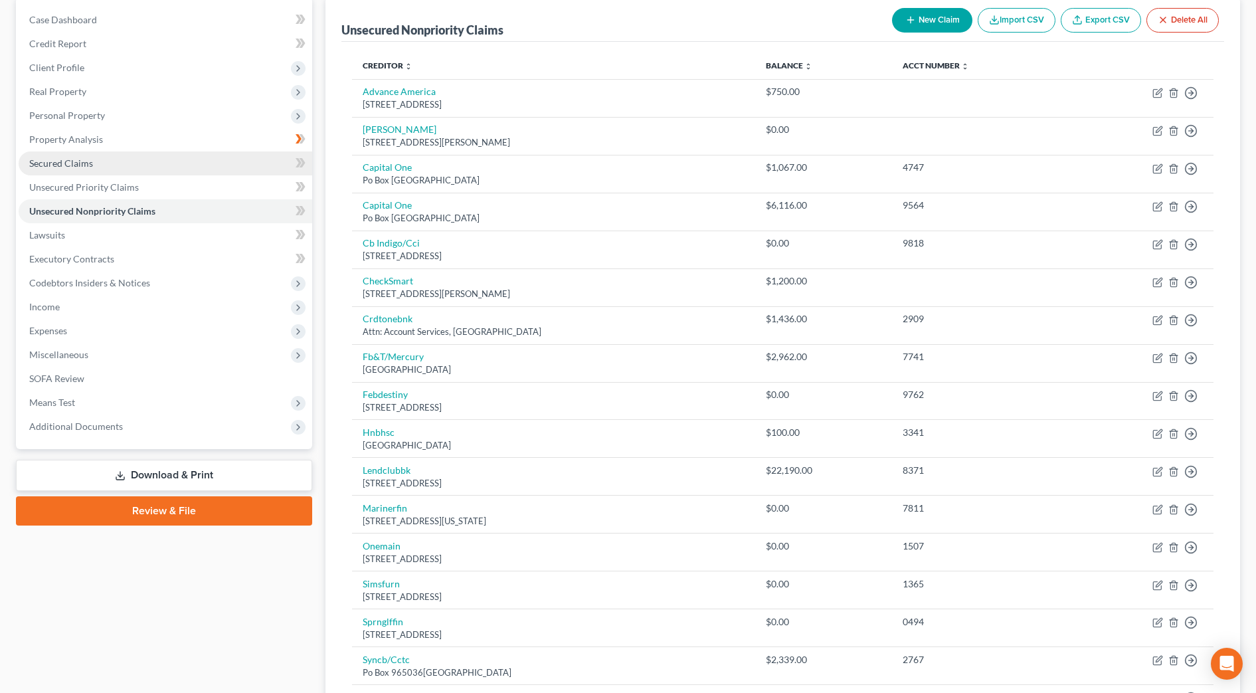 This screenshot has width=1256, height=693. Describe the element at coordinates (789, 65) in the screenshot. I see `a: Balance unfold_more` at that location.